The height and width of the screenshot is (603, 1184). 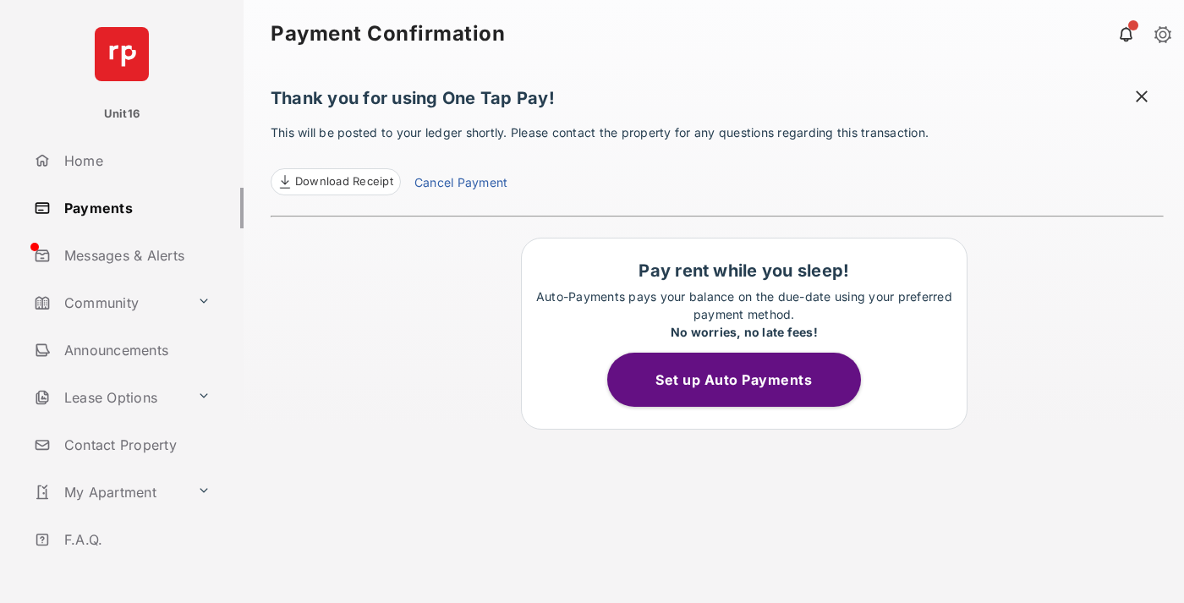 What do you see at coordinates (344, 182) in the screenshot?
I see `span: Download Receipt` at bounding box center [344, 182].